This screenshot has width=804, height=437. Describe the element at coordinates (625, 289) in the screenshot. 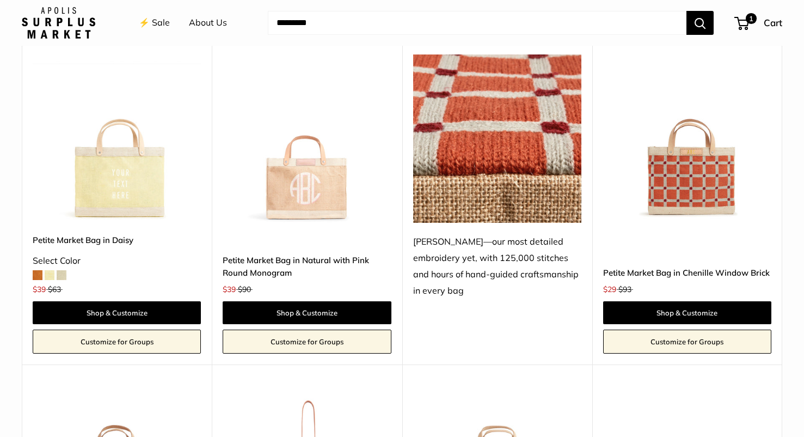

I see `span: $93` at that location.